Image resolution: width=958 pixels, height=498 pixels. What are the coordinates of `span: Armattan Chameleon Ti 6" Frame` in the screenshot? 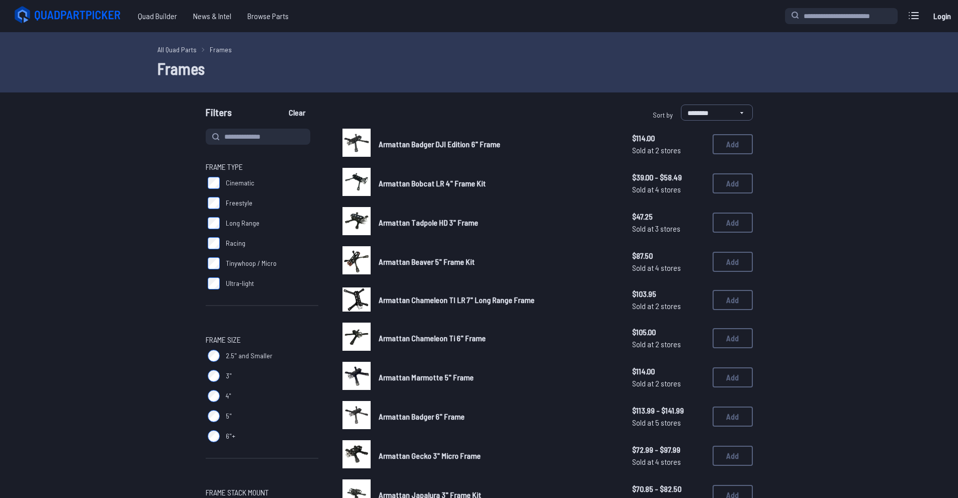 It's located at (432, 338).